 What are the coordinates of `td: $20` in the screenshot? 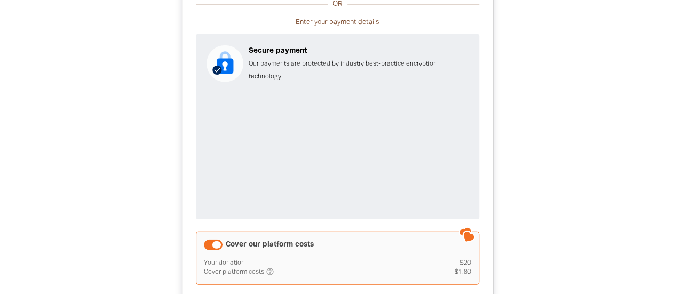 It's located at (446, 263).